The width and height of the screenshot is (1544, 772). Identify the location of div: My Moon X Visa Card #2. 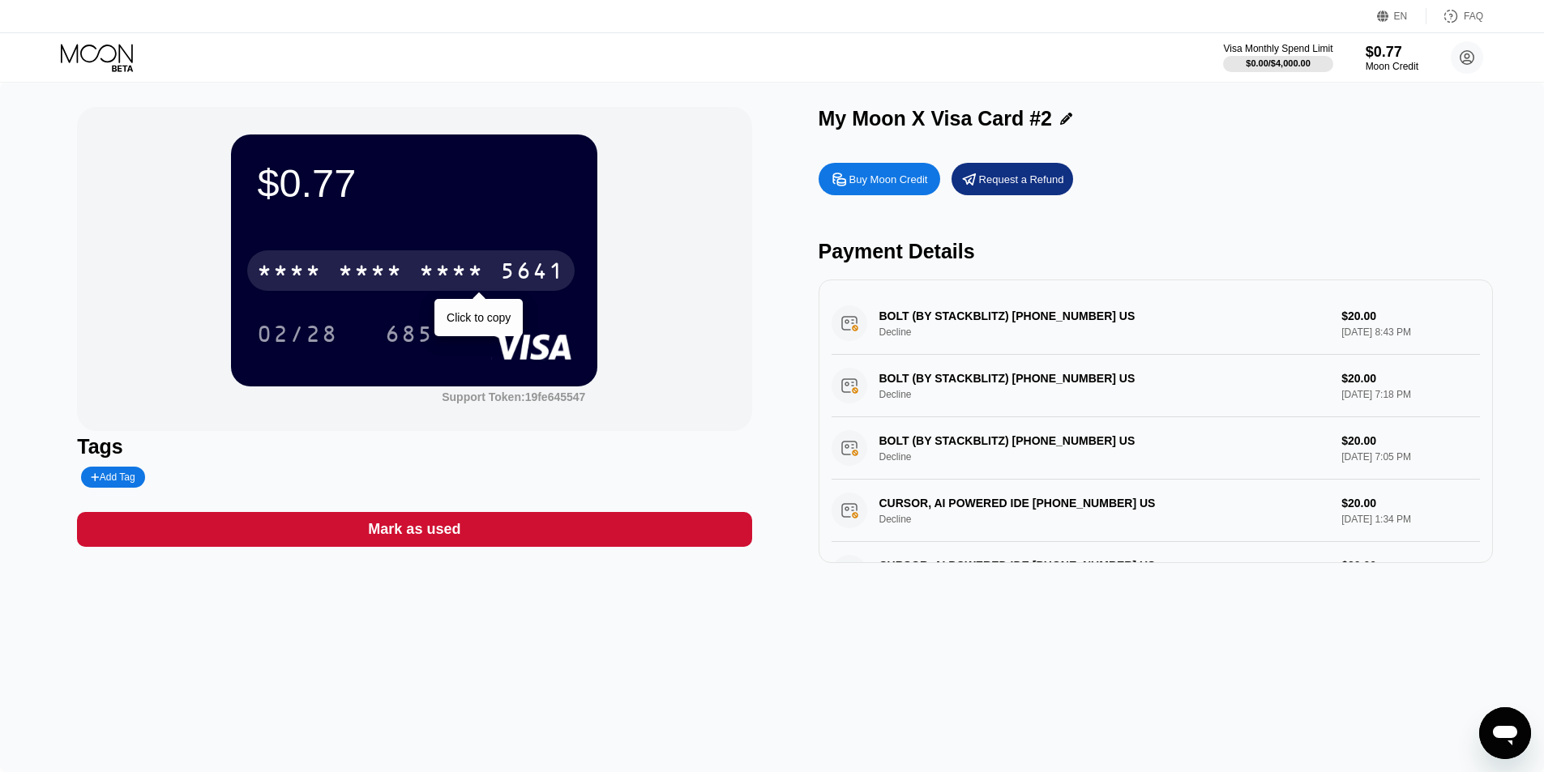
(935, 118).